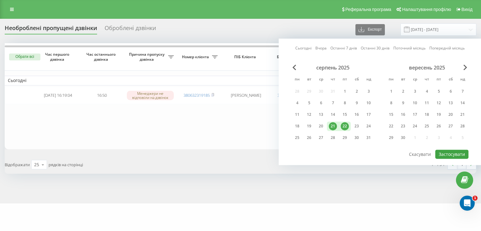  What do you see at coordinates (345, 138) in the screenshot?
I see `div: пт 29 серп 2025 р.` at bounding box center [345, 138].